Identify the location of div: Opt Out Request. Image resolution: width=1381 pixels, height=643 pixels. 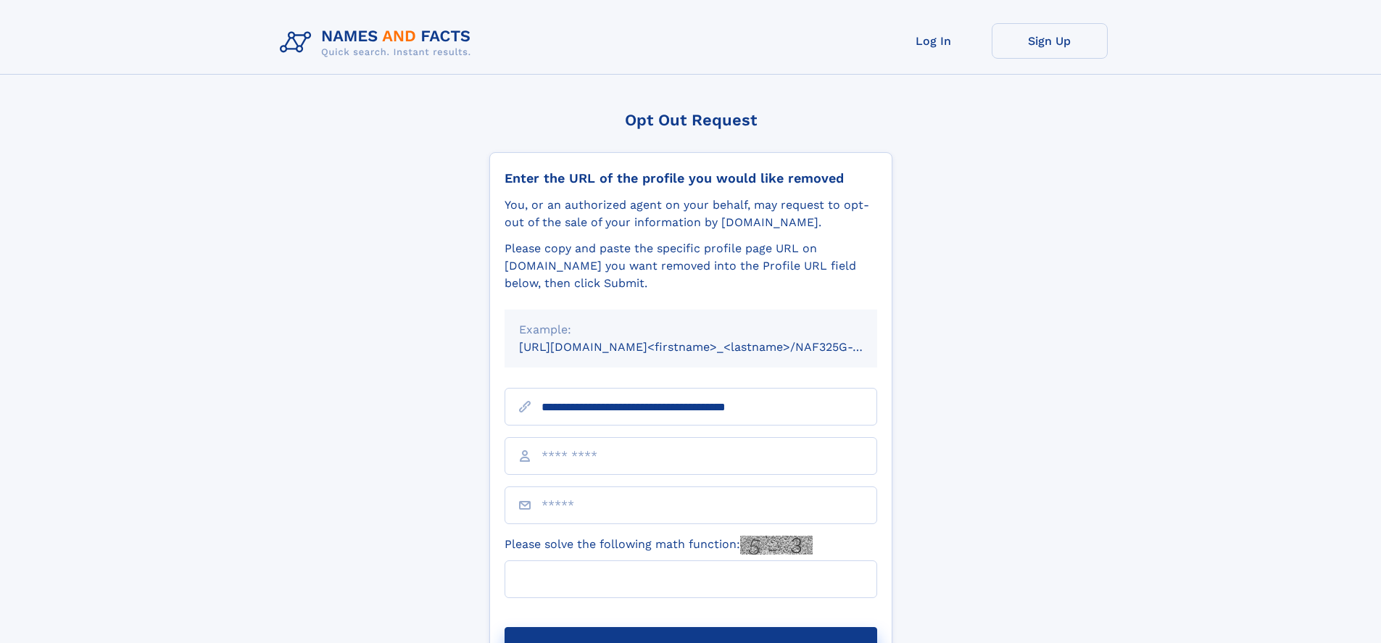
(691, 120).